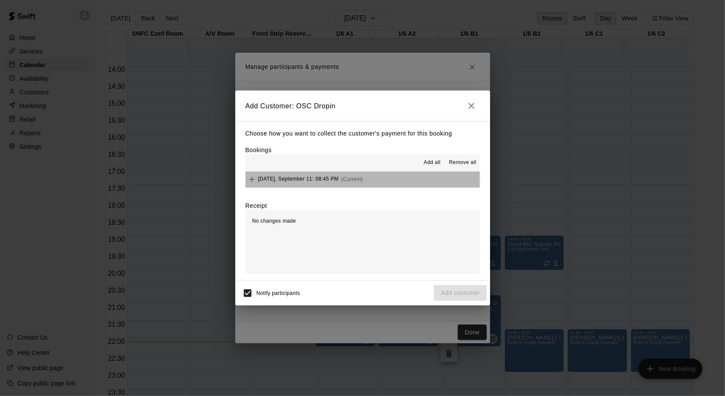 The width and height of the screenshot is (725, 396). Describe the element at coordinates (462, 163) in the screenshot. I see `span: Remove all` at that location.